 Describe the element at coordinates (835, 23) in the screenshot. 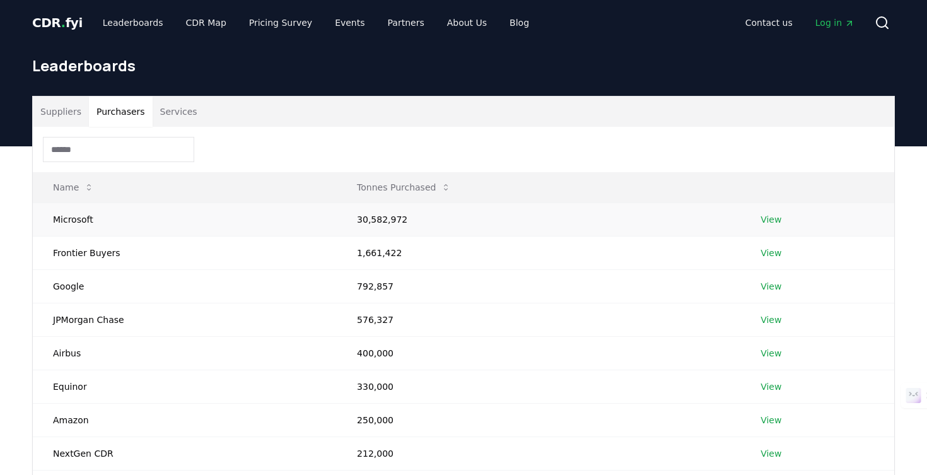

I see `a: Log in` at that location.